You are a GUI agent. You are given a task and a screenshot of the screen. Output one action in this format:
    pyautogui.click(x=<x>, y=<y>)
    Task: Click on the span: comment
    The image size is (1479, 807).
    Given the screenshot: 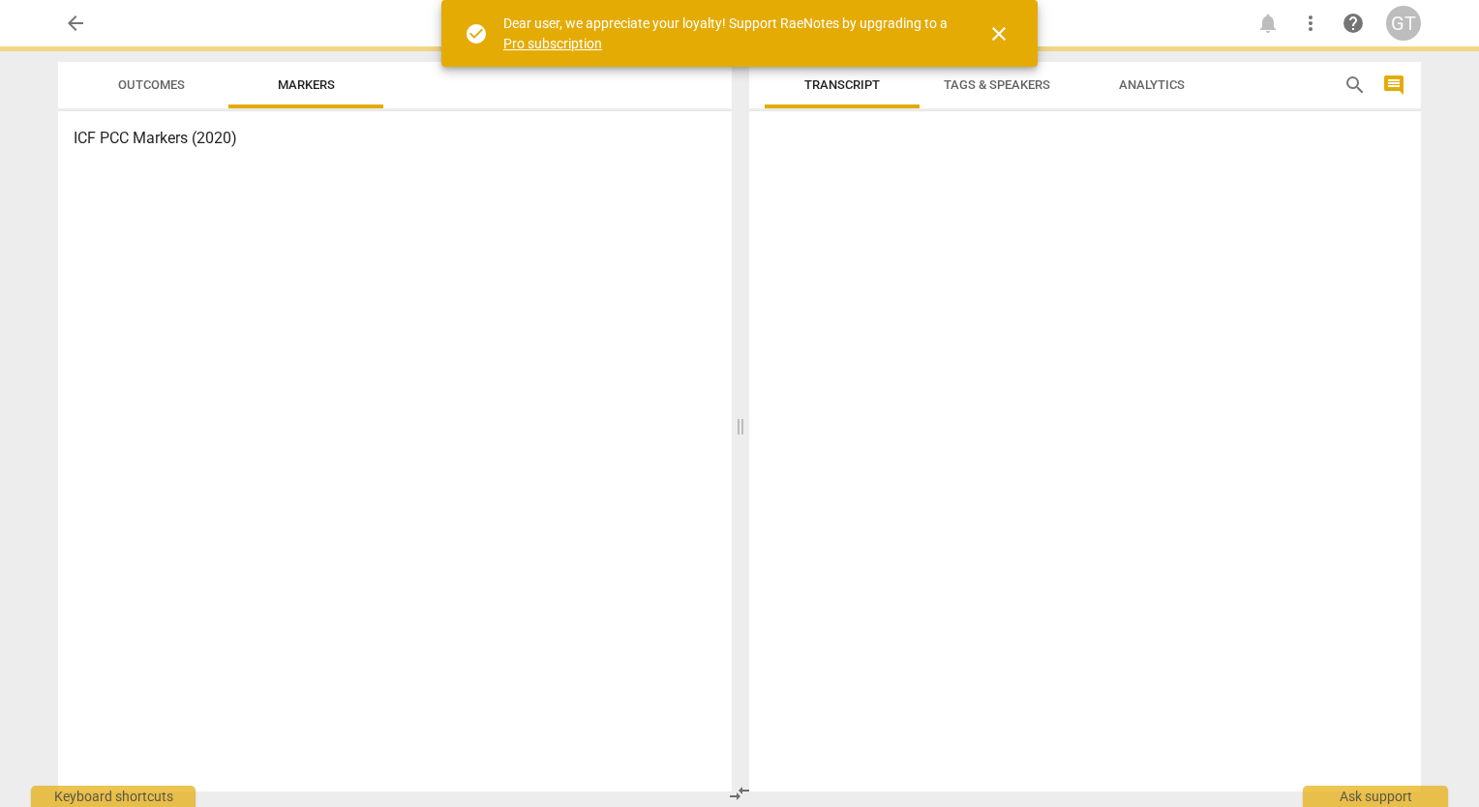 What is the action you would take?
    pyautogui.click(x=1394, y=85)
    